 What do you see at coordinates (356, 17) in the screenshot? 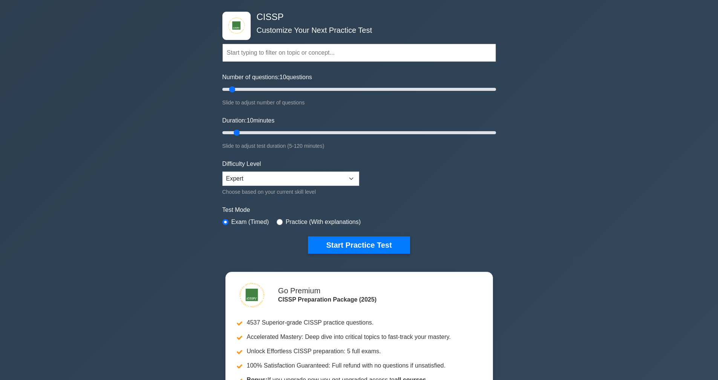
I see `h4: CISSP` at bounding box center [356, 17].